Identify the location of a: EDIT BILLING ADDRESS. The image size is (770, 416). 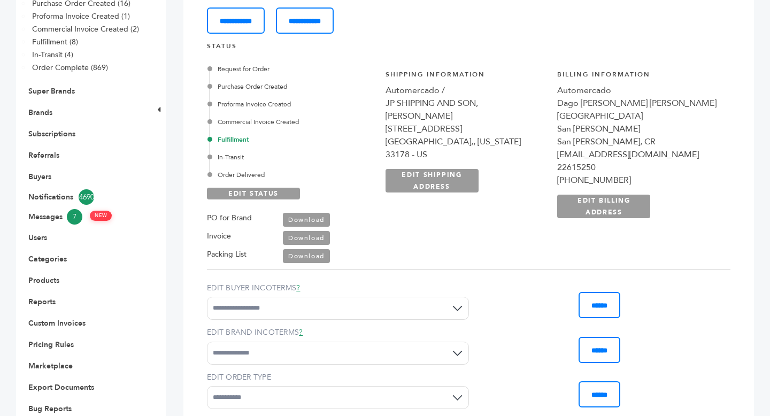
(604, 206).